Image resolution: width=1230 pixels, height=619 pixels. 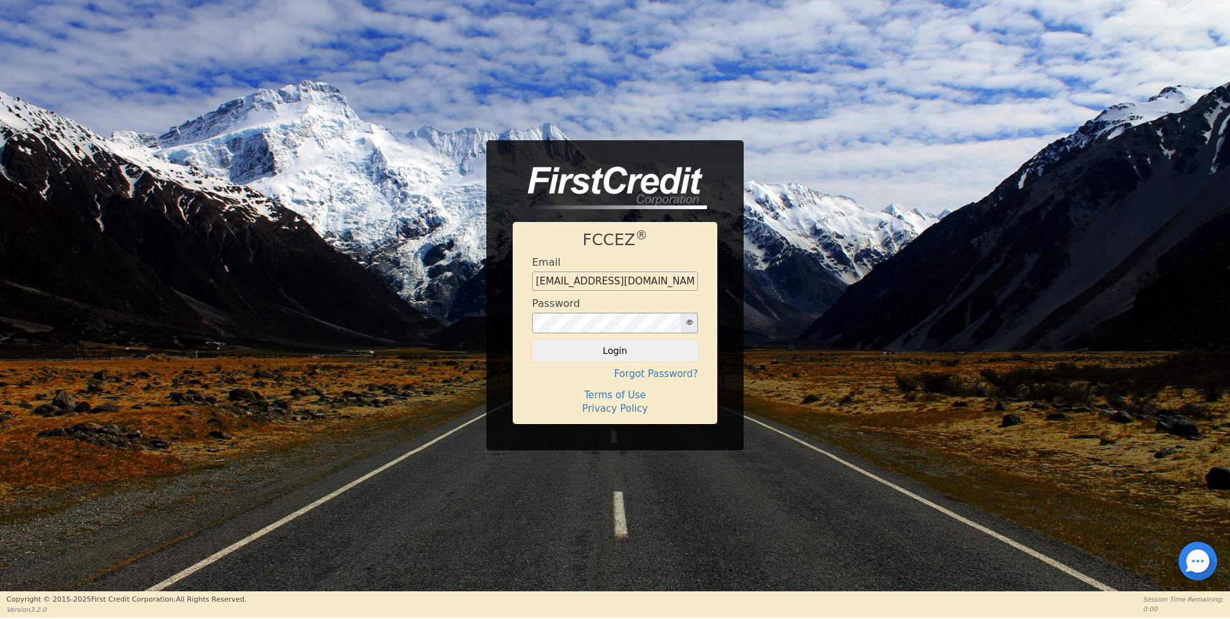 What do you see at coordinates (615, 351) in the screenshot?
I see `button: Login` at bounding box center [615, 351].